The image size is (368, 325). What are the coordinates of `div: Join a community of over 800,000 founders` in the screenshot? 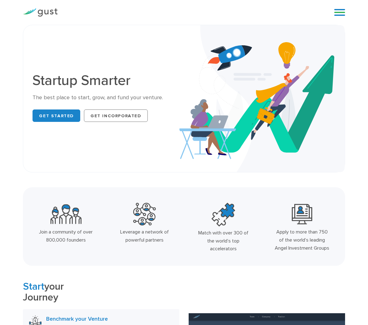 It's located at (66, 235).